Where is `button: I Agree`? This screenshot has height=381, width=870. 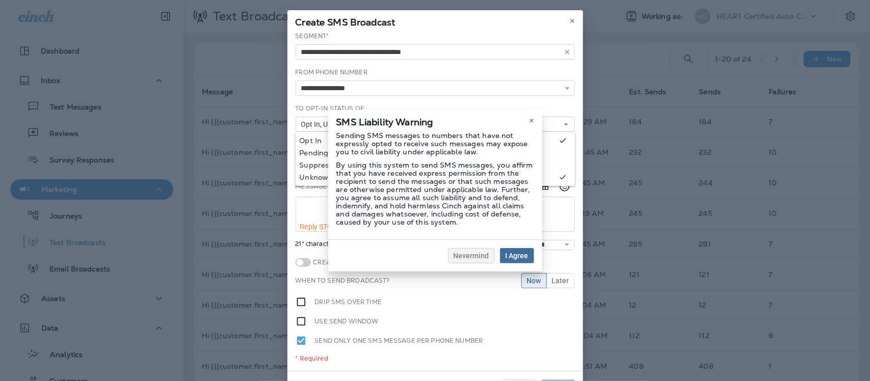 button: I Agree is located at coordinates (517, 256).